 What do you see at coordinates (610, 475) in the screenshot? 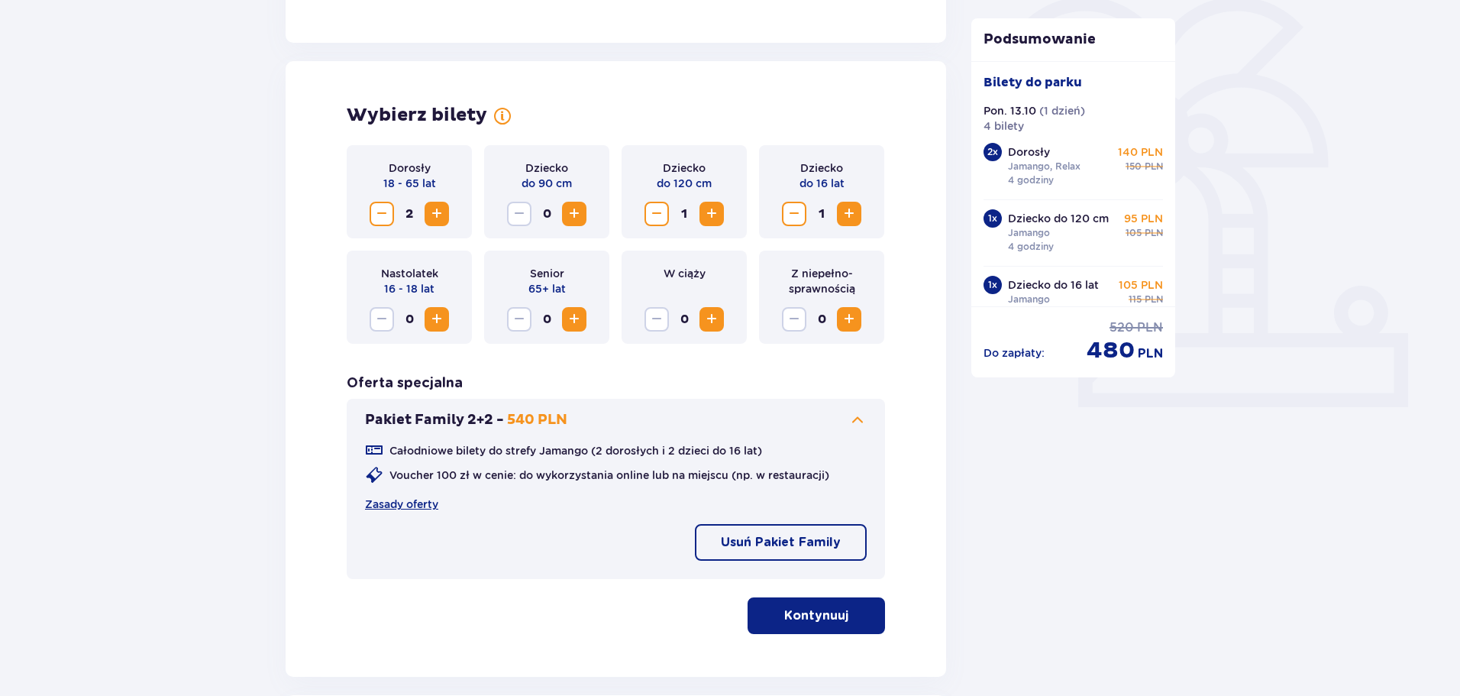
I see `p: Voucher 100 zł w cenie: do wykorzystania online lub na miejscu (np. w restauracji)` at bounding box center [610, 475].